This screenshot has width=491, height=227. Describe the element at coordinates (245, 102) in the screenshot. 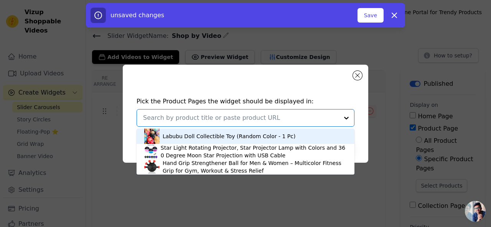

I see `h4: Pick the Product Pages the widget should be displayed in:` at that location.